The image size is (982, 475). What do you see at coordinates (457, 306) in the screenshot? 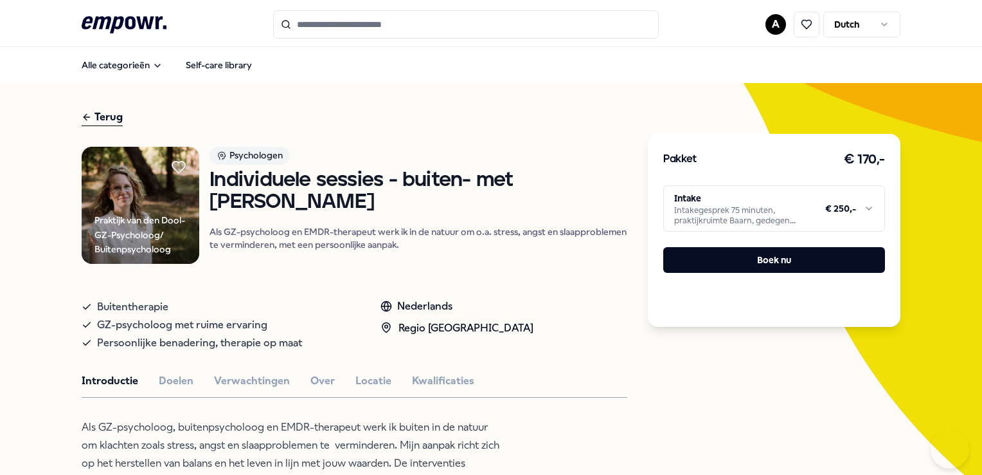
I see `div: Nederlands` at bounding box center [457, 306].